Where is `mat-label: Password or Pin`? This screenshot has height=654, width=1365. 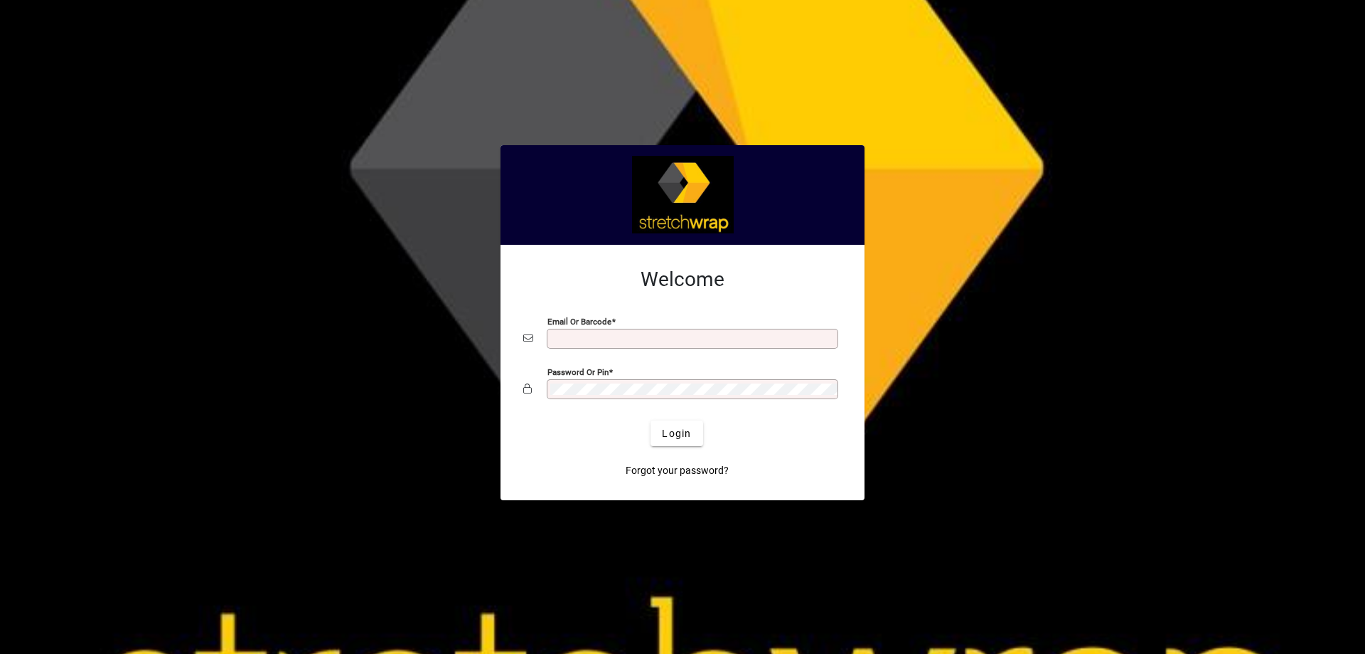 mat-label: Password or Pin is located at coordinates (578, 372).